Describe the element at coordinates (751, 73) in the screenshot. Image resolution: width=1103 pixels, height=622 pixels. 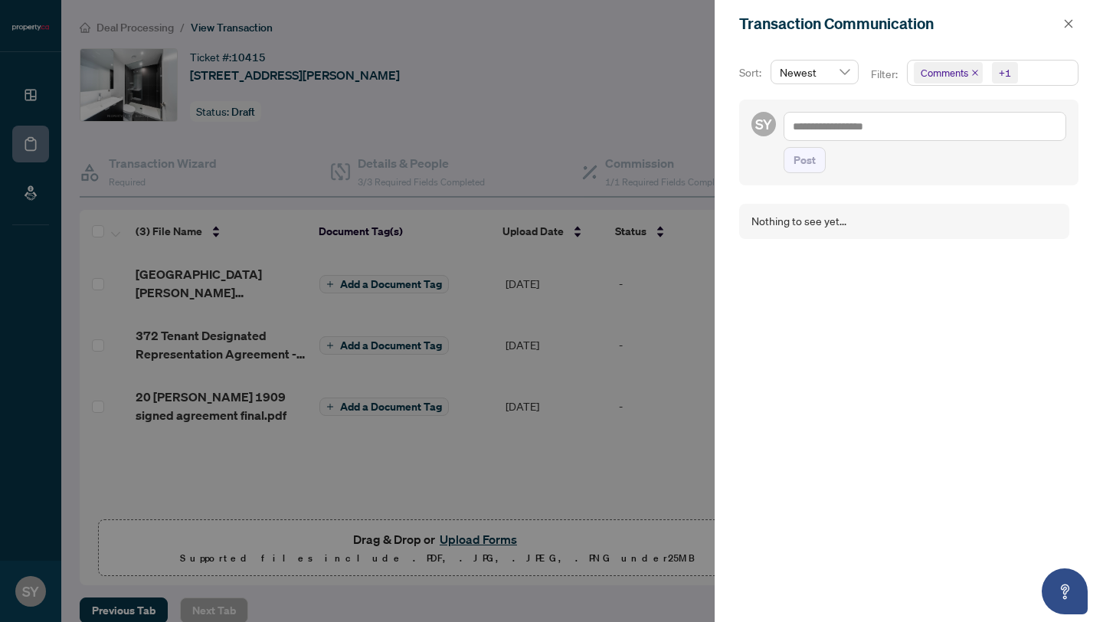
I see `p: Sort:` at that location.